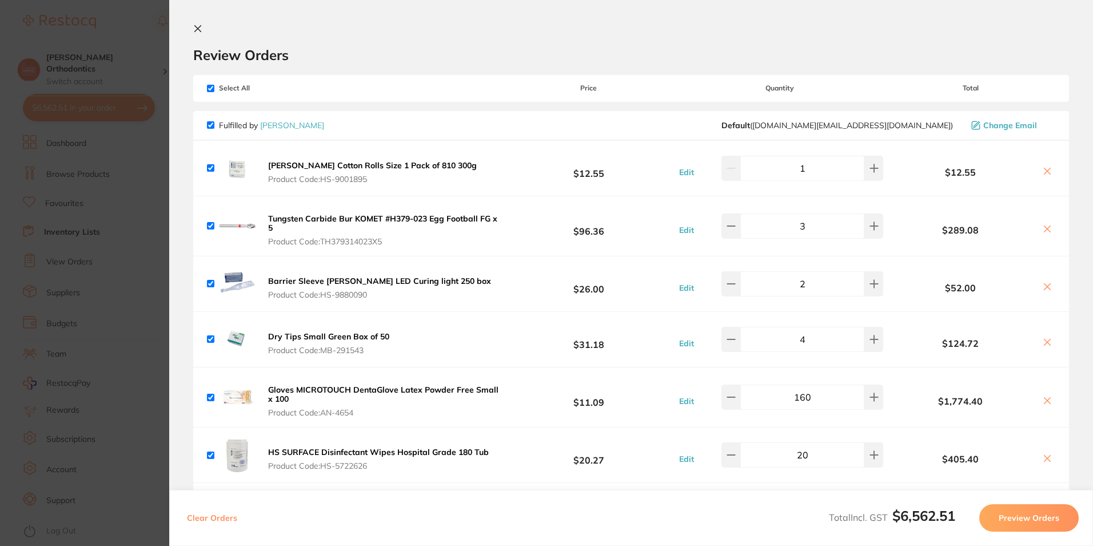  Describe the element at coordinates (960, 401) in the screenshot. I see `b: $1,774.40` at that location.